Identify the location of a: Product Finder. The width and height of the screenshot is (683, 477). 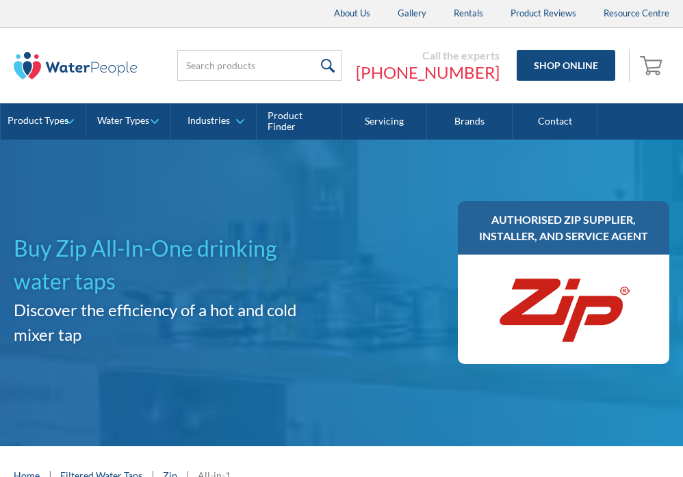
(299, 122).